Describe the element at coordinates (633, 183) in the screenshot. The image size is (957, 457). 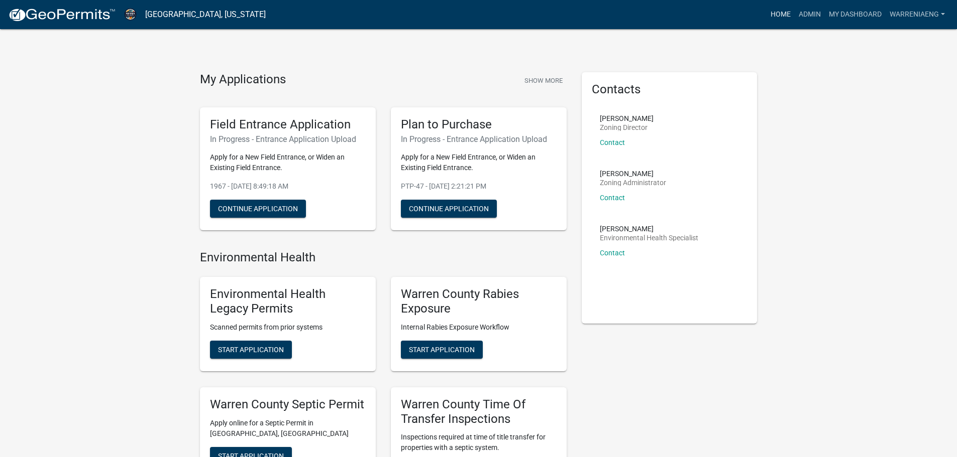
I see `p: Zoning Administrator` at that location.